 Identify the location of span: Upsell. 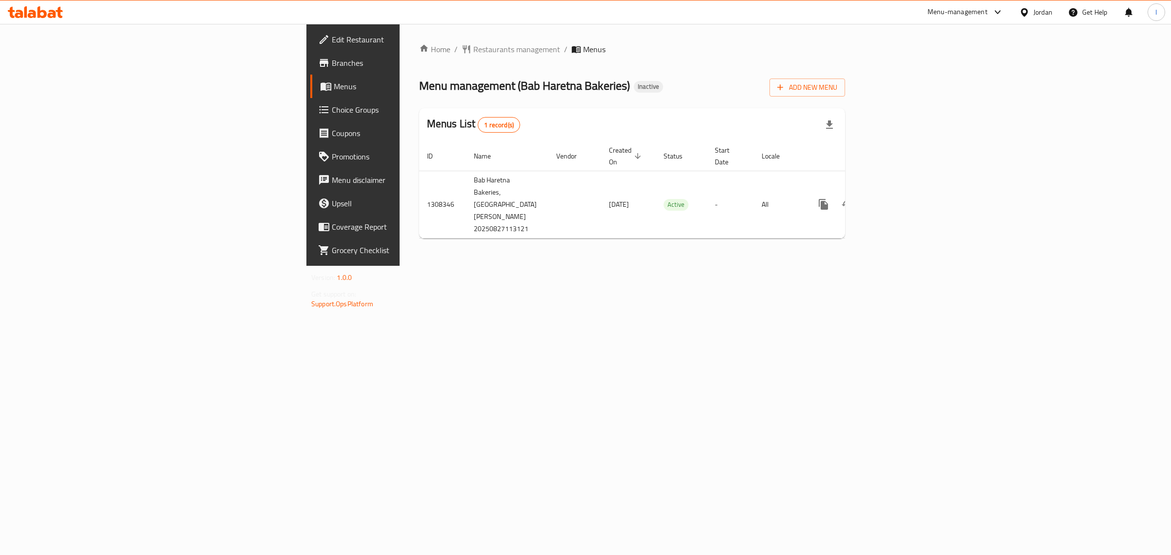
(413, 204).